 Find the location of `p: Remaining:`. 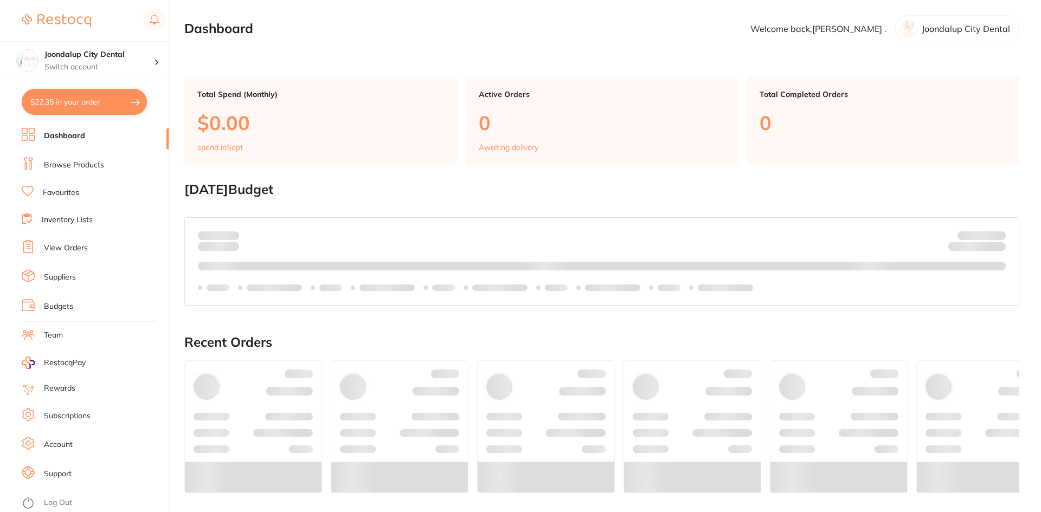

p: Remaining: is located at coordinates (977, 247).